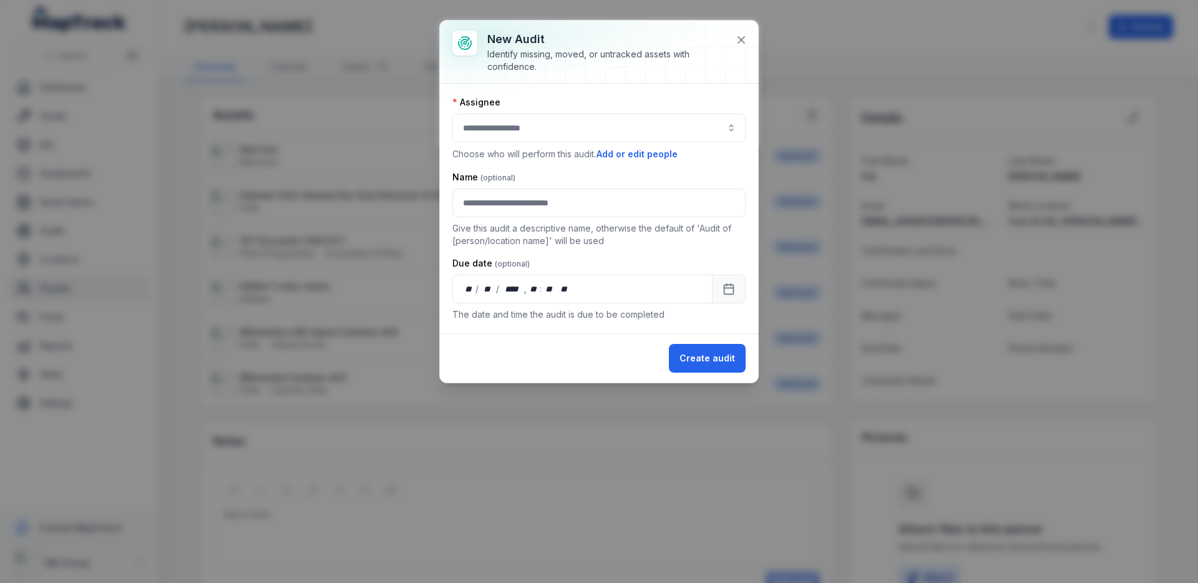 The height and width of the screenshot is (583, 1198). What do you see at coordinates (599, 154) in the screenshot?
I see `p: Choose who will perform this audit.` at bounding box center [599, 154].